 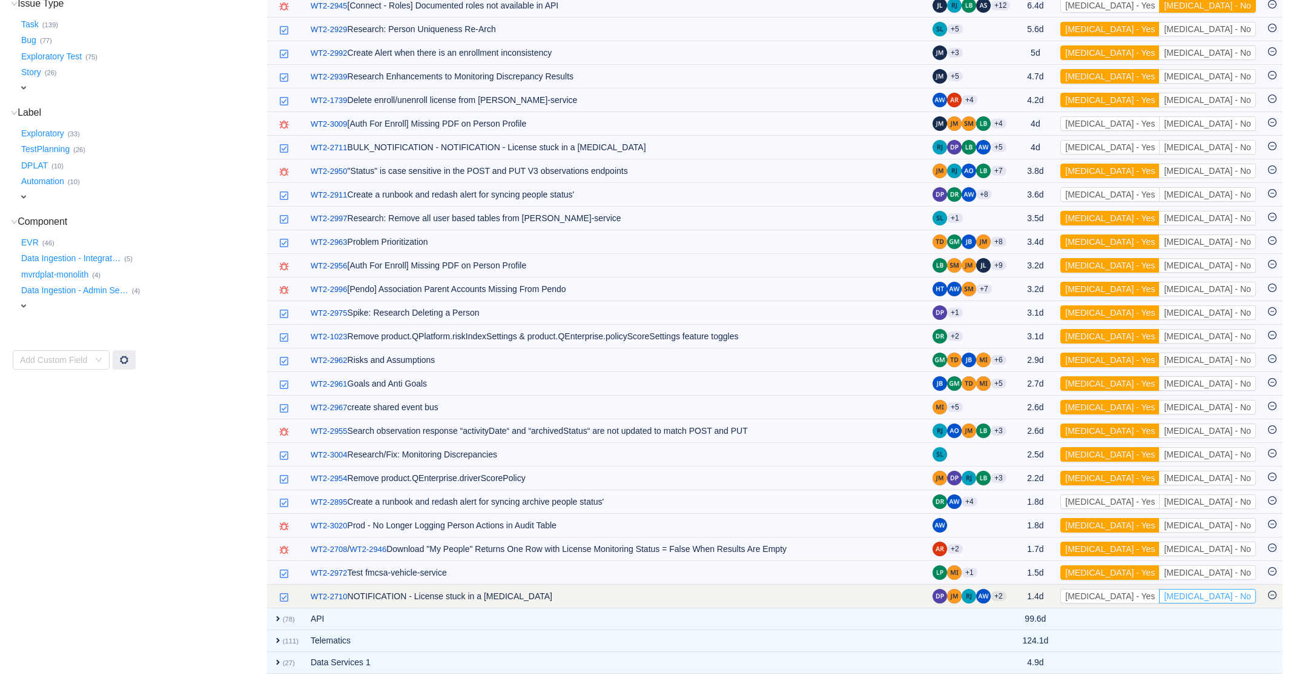 What do you see at coordinates (1035, 100) in the screenshot?
I see `td: 4.2d` at bounding box center [1035, 100].